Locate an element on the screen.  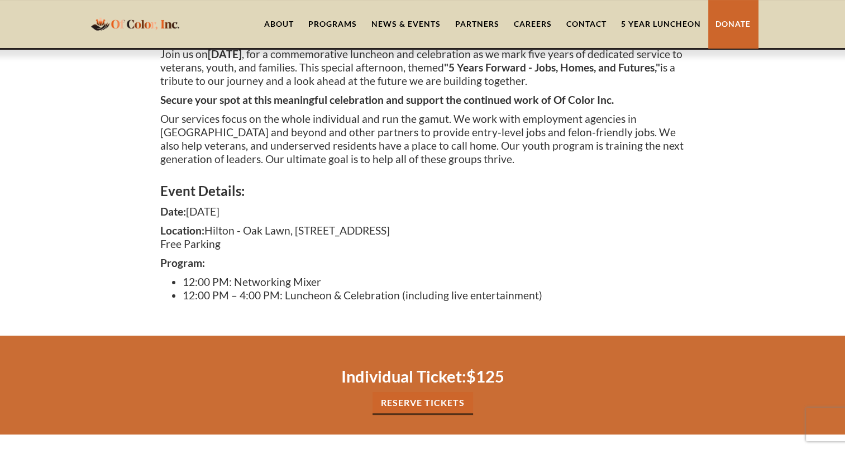
a: home is located at coordinates (135, 23).